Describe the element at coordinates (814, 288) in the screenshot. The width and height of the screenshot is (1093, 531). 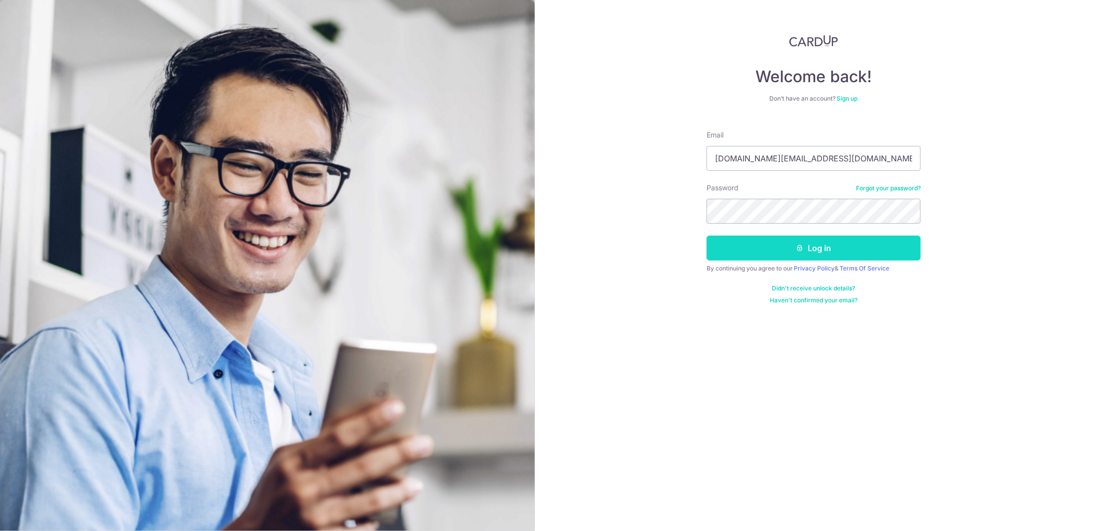
I see `a: Didn't receive unlock details?` at that location.